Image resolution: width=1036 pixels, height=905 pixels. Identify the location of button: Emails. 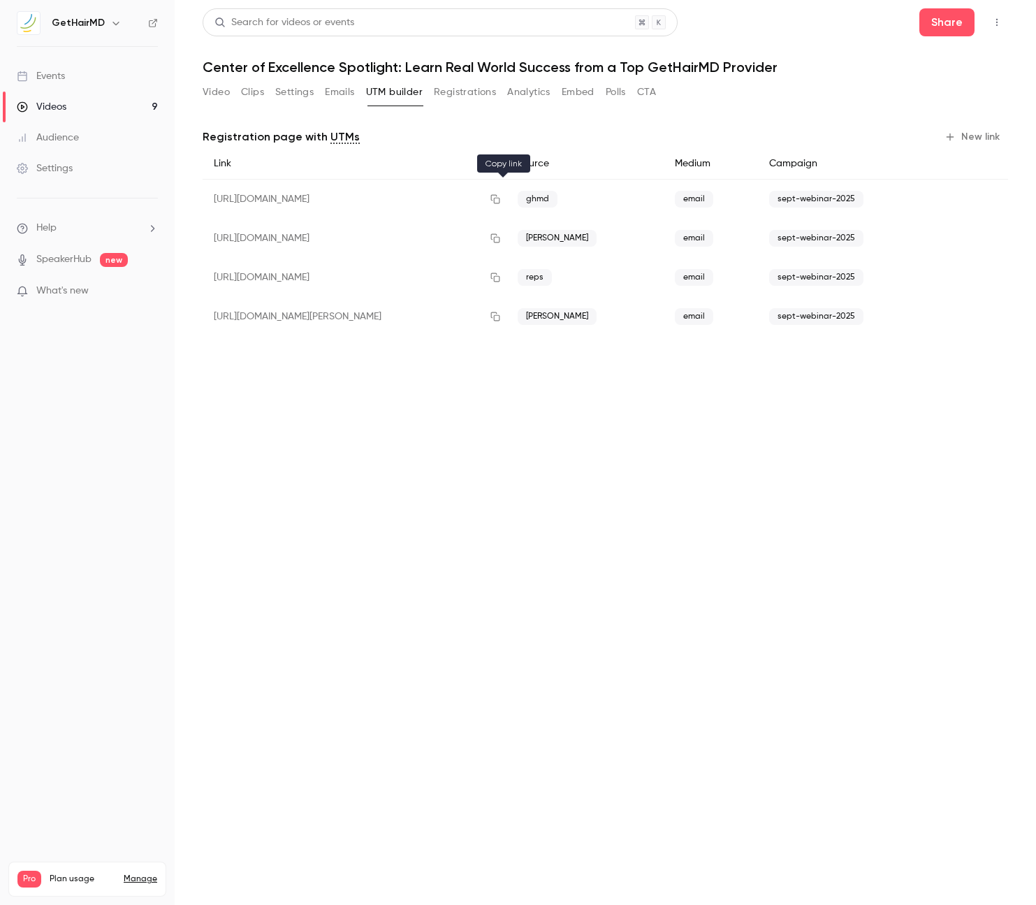
(339, 92).